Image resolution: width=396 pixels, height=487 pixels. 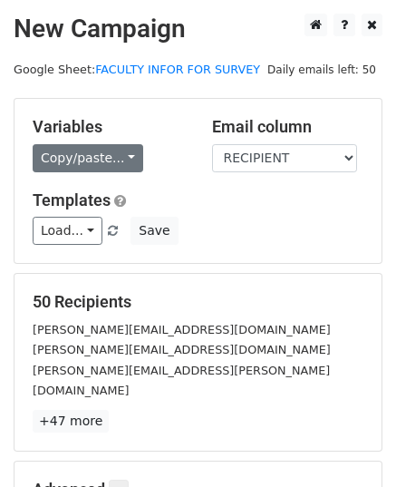 I want to click on h2: New Campaign, so click(x=198, y=29).